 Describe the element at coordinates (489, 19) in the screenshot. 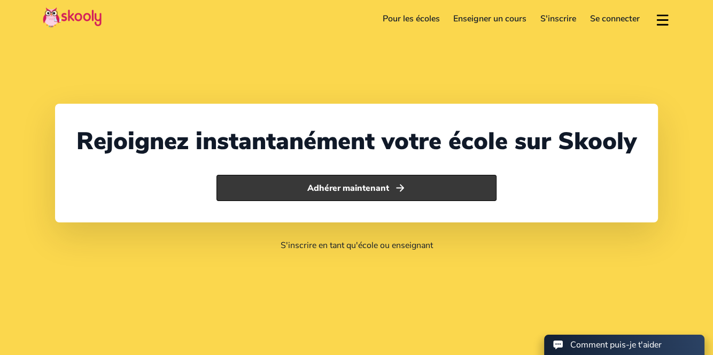

I see `a: Enseigner un cours` at that location.